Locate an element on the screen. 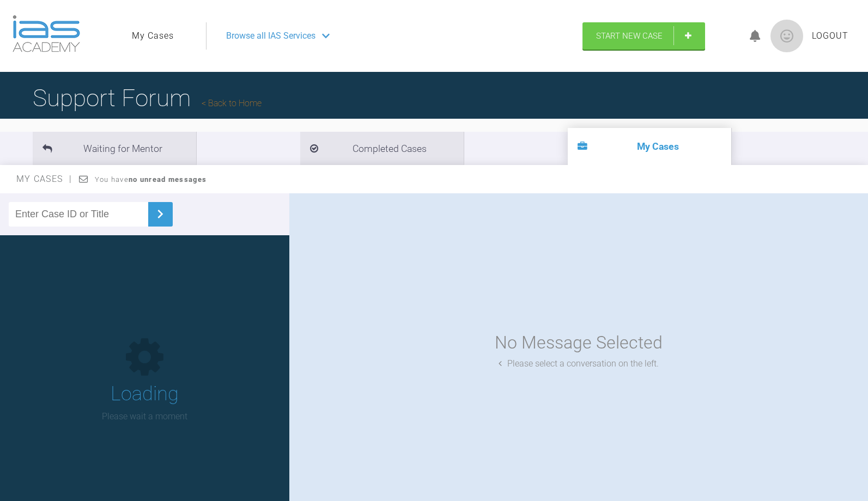 This screenshot has height=501, width=868. span: You have is located at coordinates (150, 179).